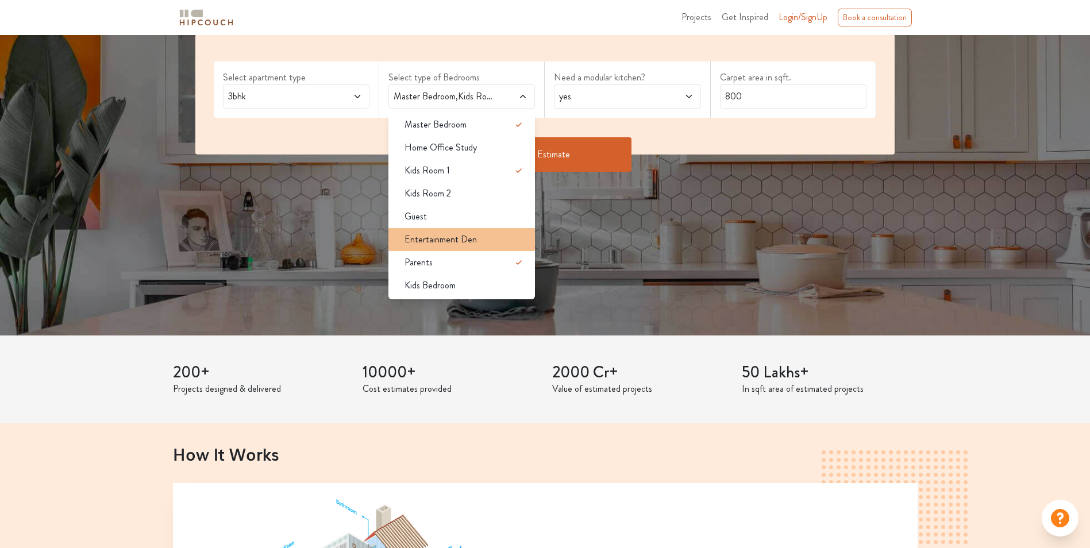 The height and width of the screenshot is (548, 1090). I want to click on span: 3bhk, so click(277, 97).